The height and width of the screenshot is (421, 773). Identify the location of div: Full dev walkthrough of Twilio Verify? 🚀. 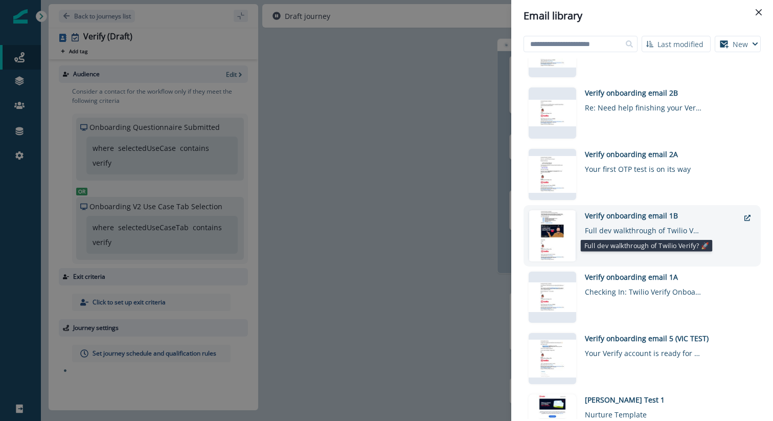
(644, 228).